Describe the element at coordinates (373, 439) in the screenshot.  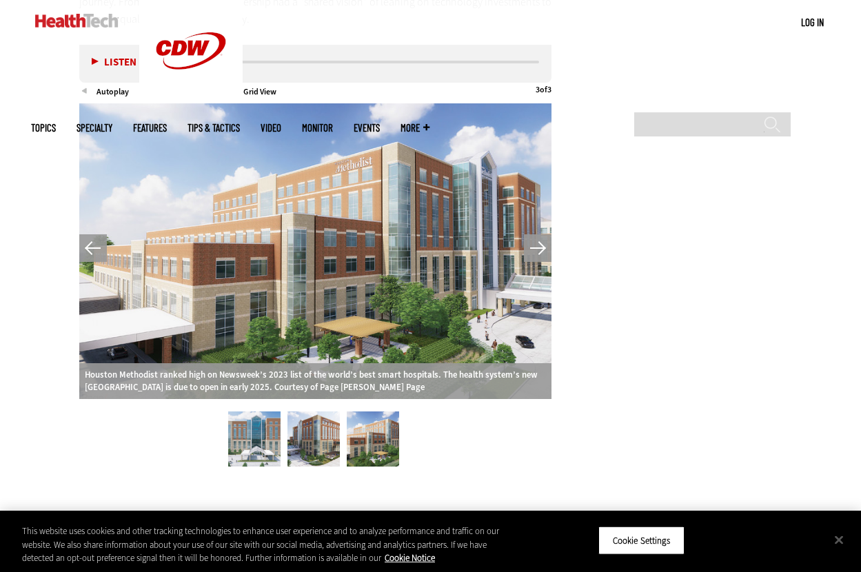
I see `img: Houston Methodist rendering 3` at that location.